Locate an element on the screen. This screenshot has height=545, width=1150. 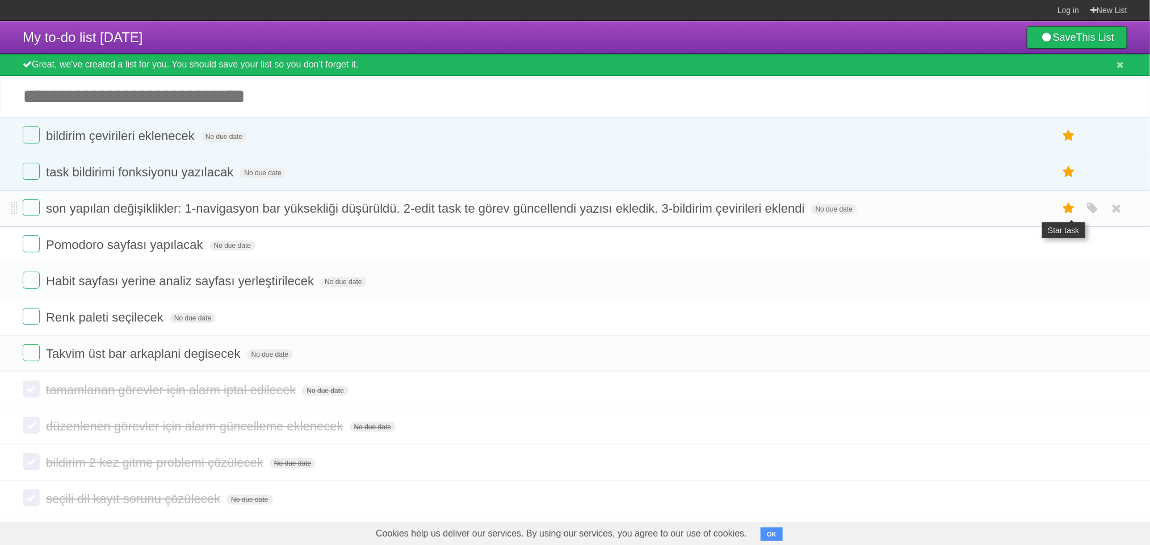
span: düzenlenen görevler için alarm güncelleme eklenecek is located at coordinates (196, 426).